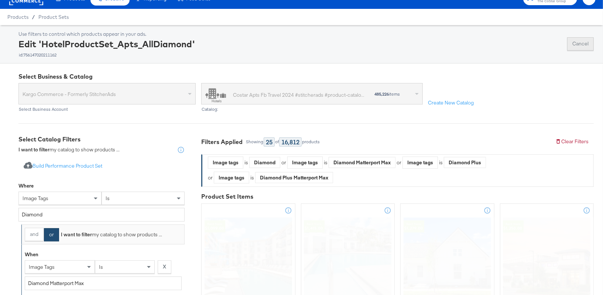 This screenshot has width=603, height=295. Describe the element at coordinates (107, 55) in the screenshot. I see `div: id: 756147020211162` at that location.